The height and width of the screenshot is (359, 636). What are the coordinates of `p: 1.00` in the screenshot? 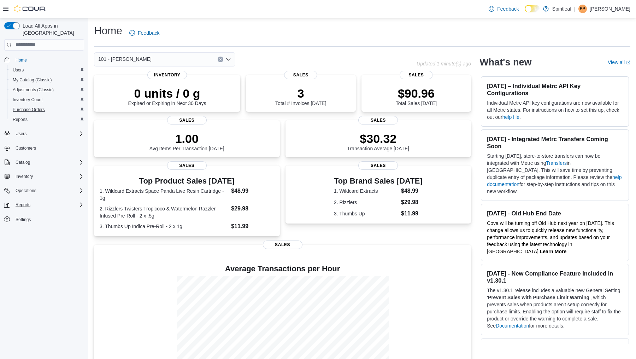 It's located at (187, 138).